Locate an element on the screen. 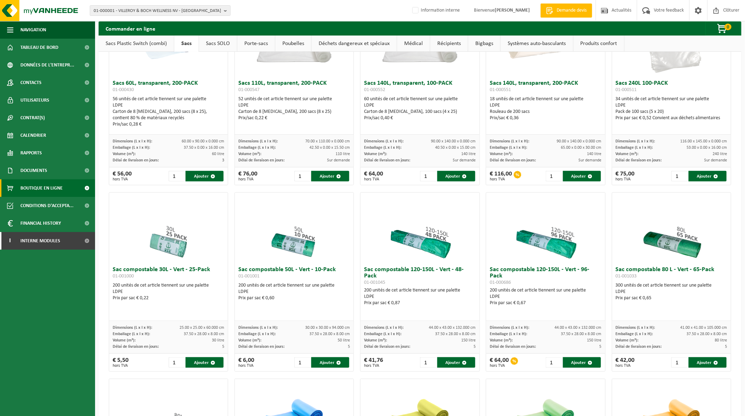 The width and height of the screenshot is (745, 416). div: 300 unités de cet article tiennent sur une palette is located at coordinates (671, 292).